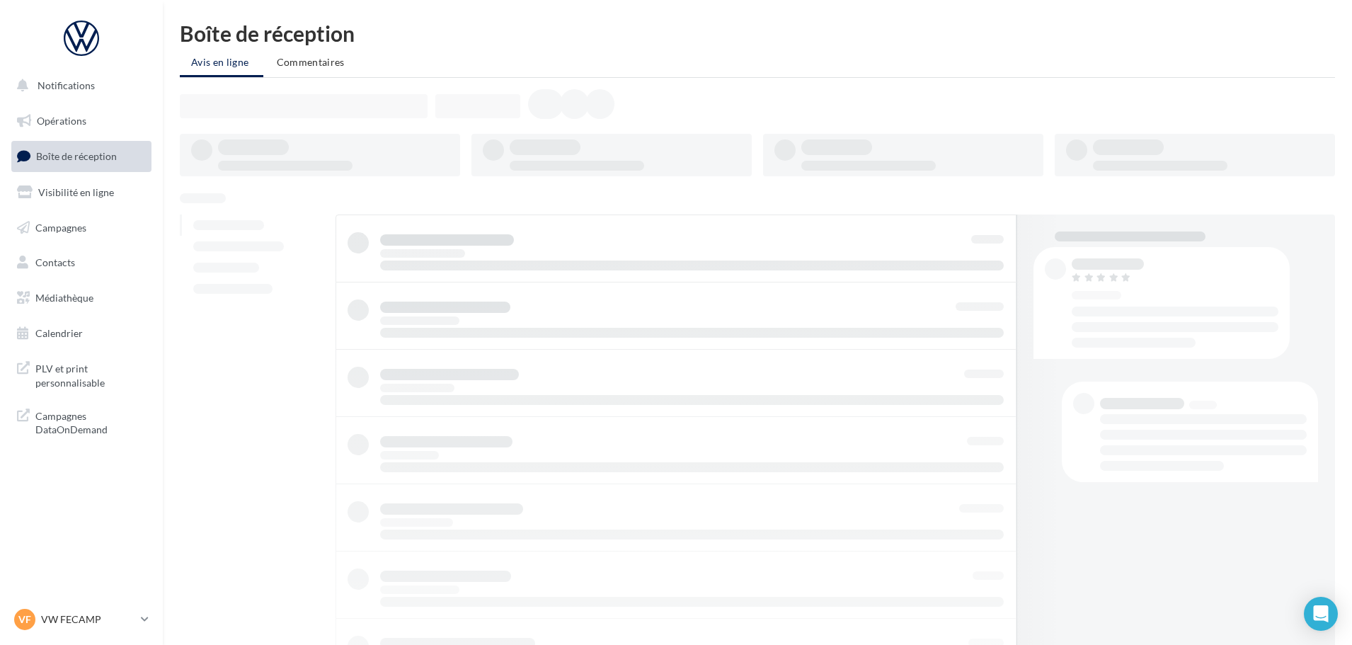 This screenshot has width=1352, height=645. I want to click on span: Boîte de réception, so click(76, 156).